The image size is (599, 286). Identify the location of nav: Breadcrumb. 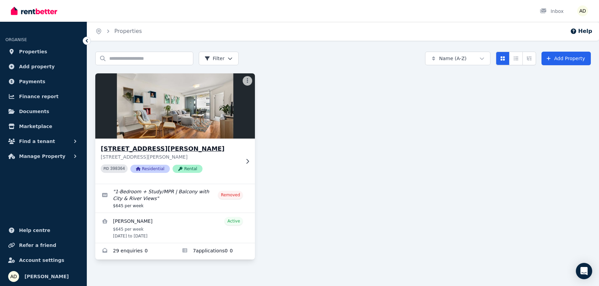
(118, 31).